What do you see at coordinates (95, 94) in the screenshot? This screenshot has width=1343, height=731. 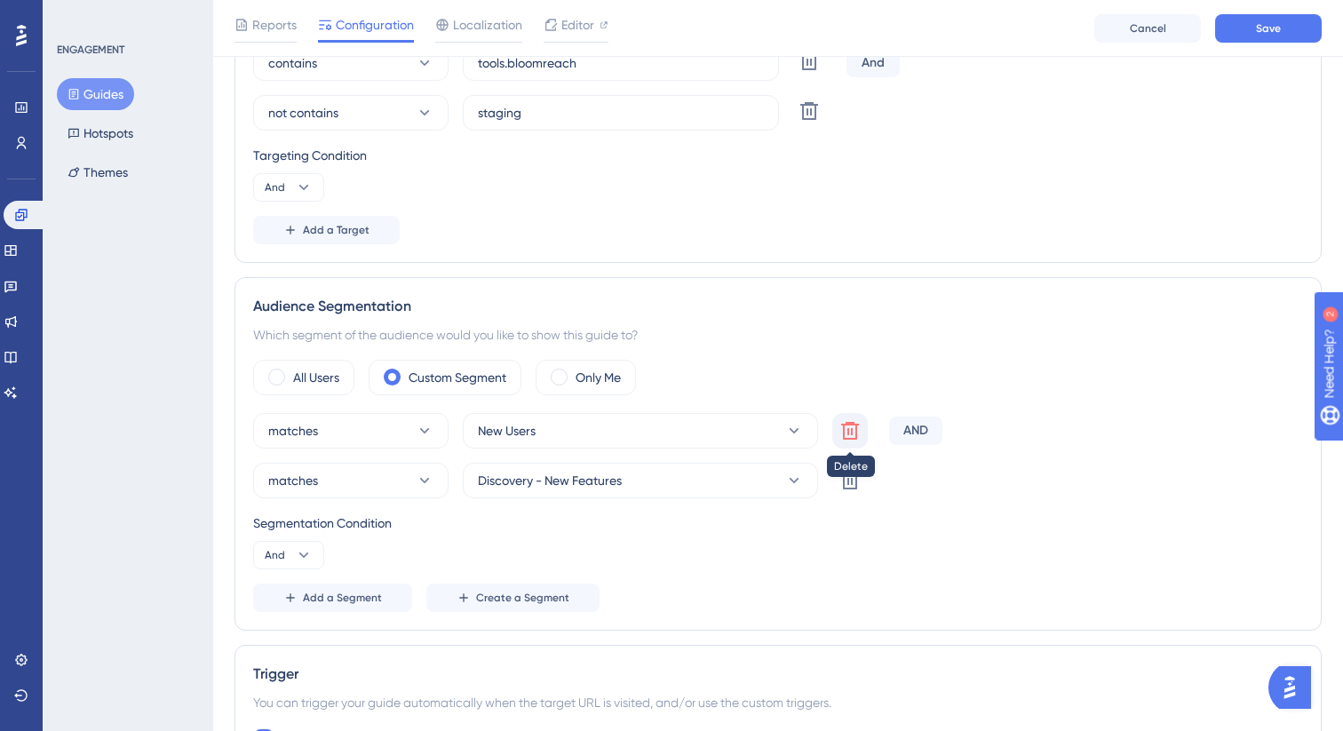 I see `button: Guides` at bounding box center [95, 94].